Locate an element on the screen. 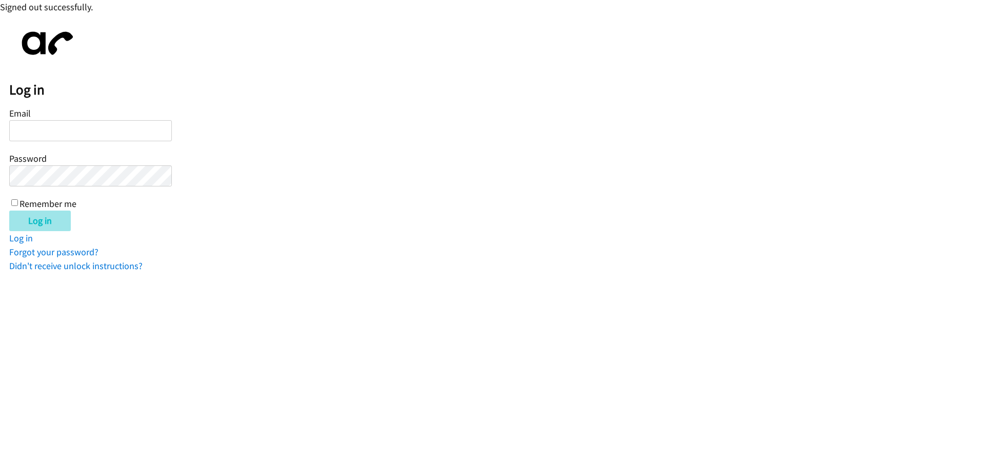 Image resolution: width=985 pixels, height=472 pixels. img: aphone-8a226864a2ddd6a5e75d1ebefc011f4aa8f32683c2d82f3fb0802fe031f96514.svg is located at coordinates (45, 43).